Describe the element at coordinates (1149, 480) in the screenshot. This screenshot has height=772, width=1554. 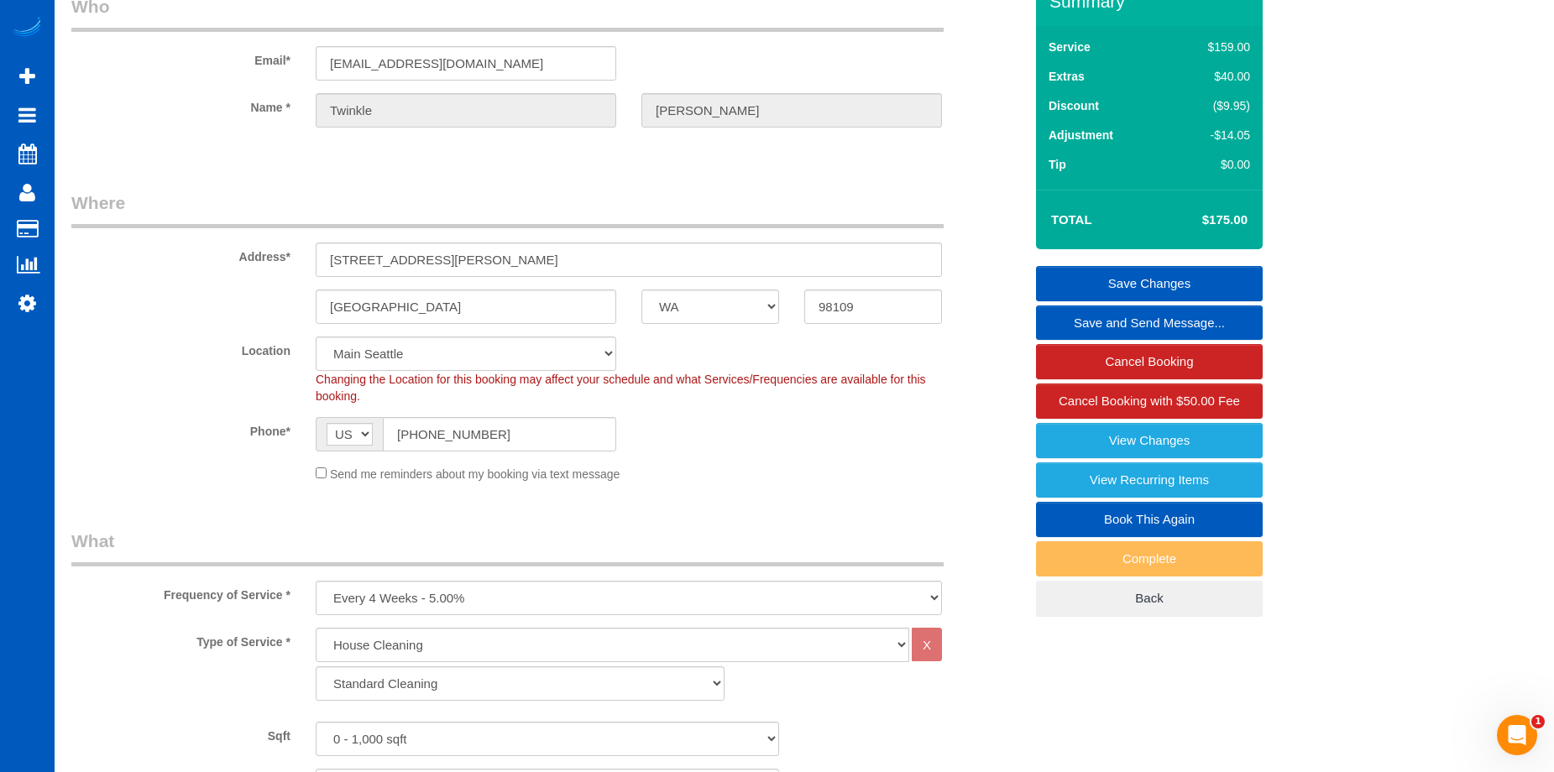
I see `a: View Recurring Items` at that location.